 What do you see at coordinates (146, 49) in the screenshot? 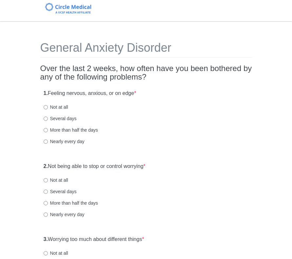
I see `h1: General Anxiety Disorder` at bounding box center [146, 49].